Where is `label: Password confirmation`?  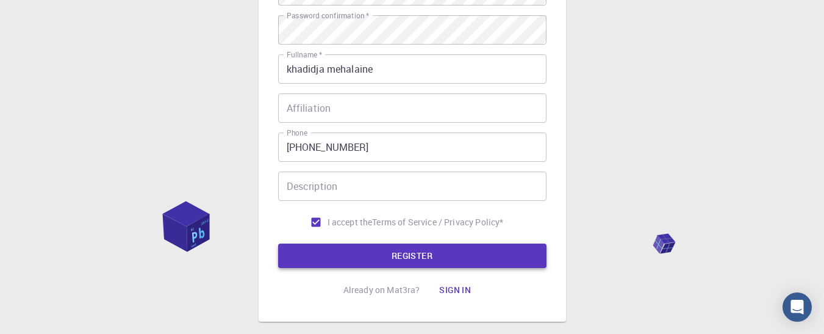 label: Password confirmation is located at coordinates (328, 15).